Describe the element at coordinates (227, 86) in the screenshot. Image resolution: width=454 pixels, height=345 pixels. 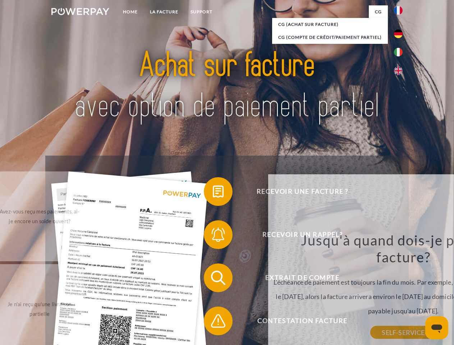
I see `img: title-powerpay_fr.svg` at that location.